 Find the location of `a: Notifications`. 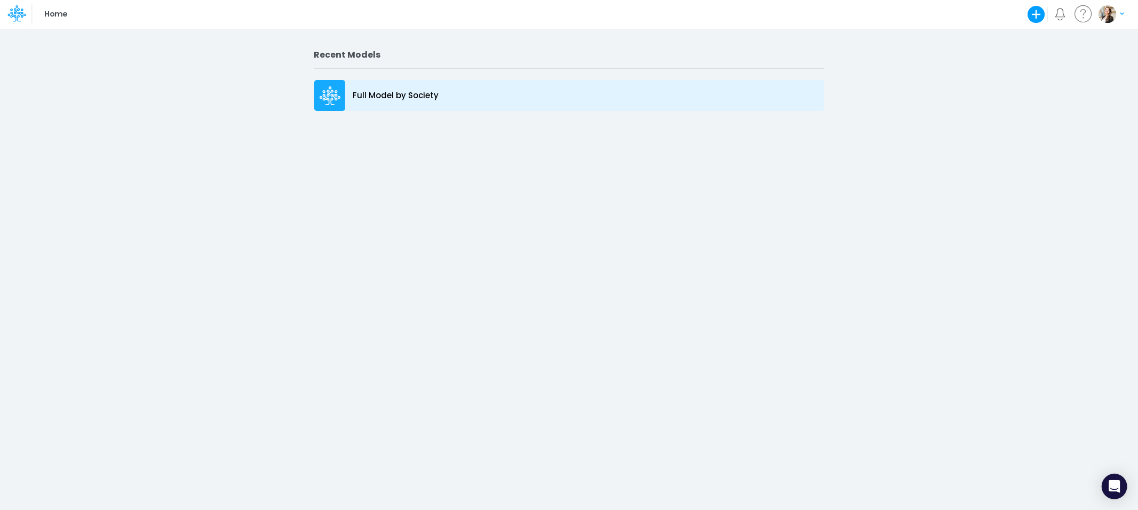

a: Notifications is located at coordinates (1060, 14).